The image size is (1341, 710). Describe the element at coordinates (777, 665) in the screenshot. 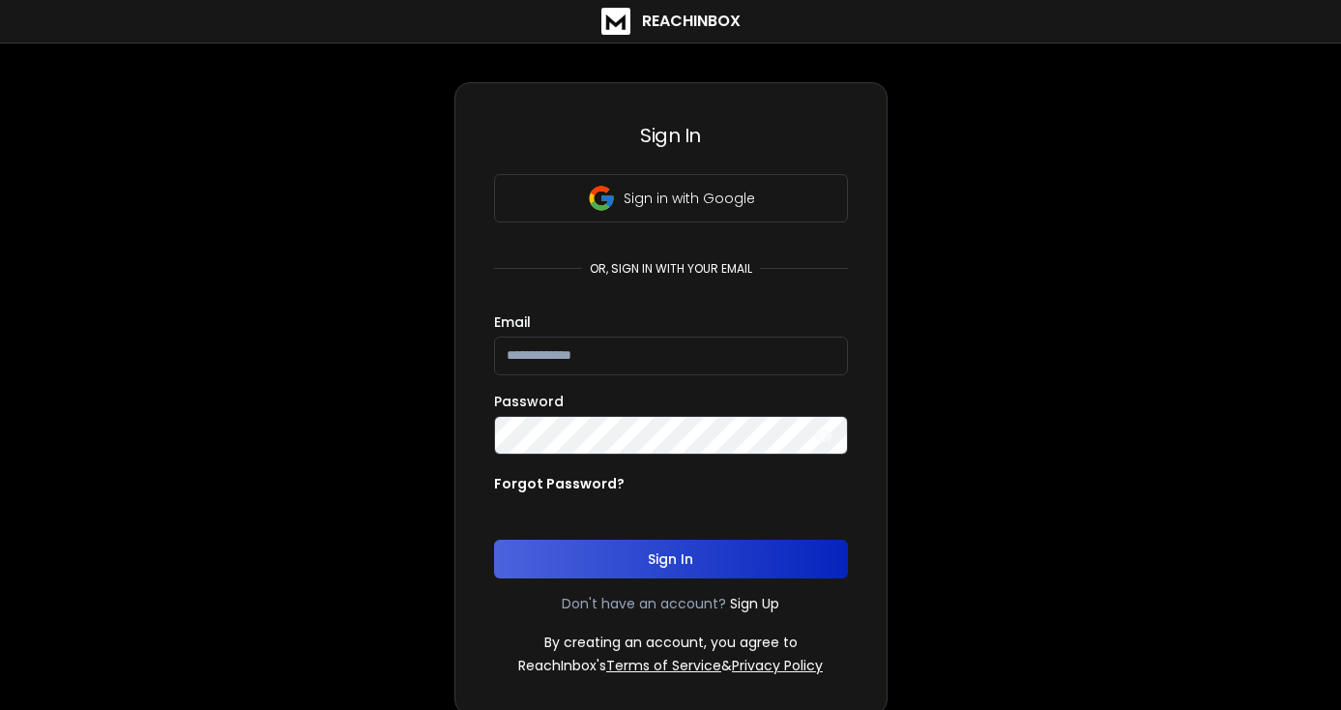

I see `span: Privacy Policy` at that location.